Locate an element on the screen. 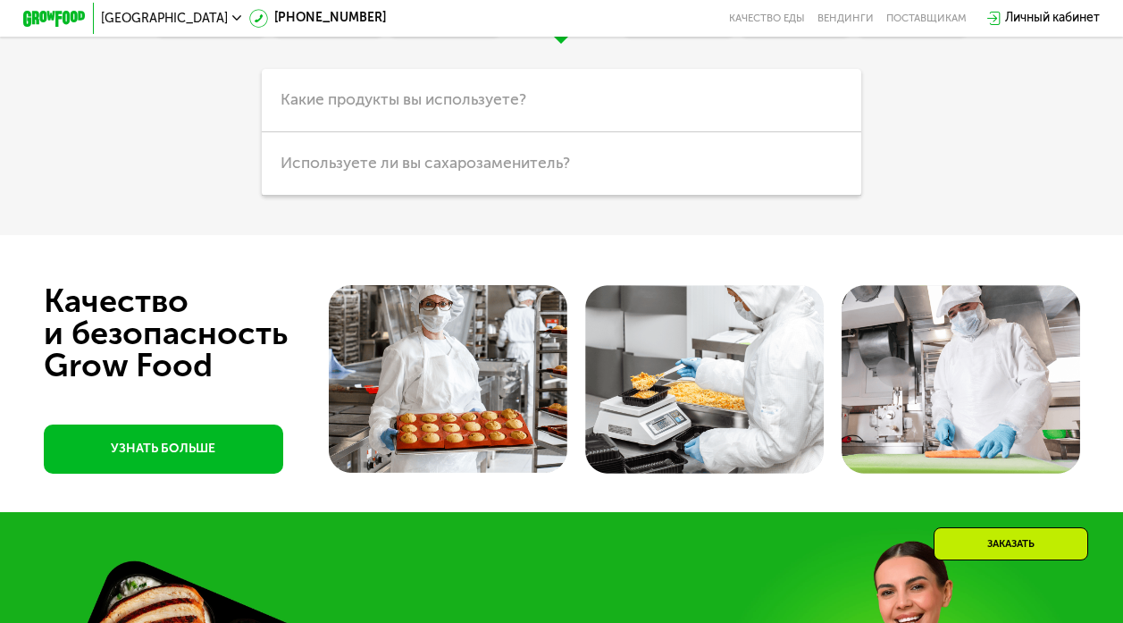 Image resolution: width=1123 pixels, height=623 pixels. div: Заказать is located at coordinates (1011, 543).